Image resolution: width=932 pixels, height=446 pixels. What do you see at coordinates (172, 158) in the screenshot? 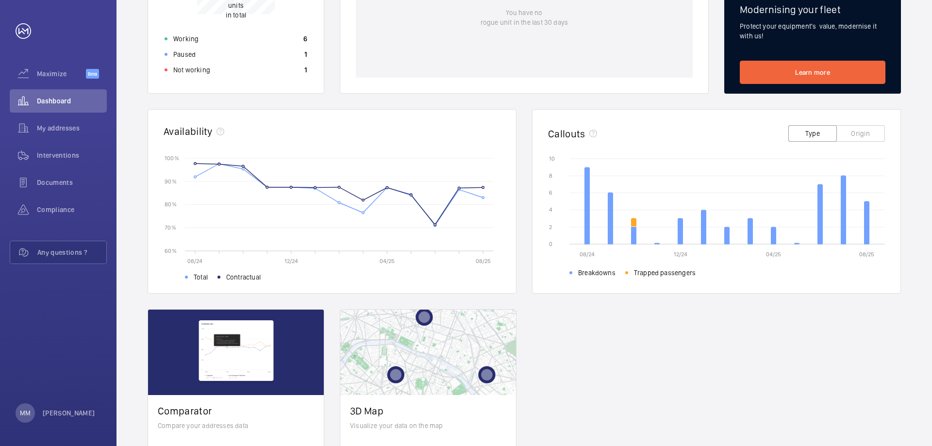
I see `text: 100 %` at bounding box center [172, 158].